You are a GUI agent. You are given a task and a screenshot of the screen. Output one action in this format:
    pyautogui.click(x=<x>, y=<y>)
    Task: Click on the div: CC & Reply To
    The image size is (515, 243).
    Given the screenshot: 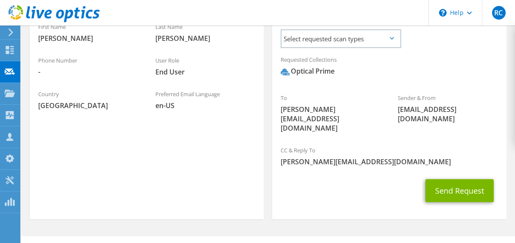 What is the action you would take?
    pyautogui.click(x=389, y=156)
    